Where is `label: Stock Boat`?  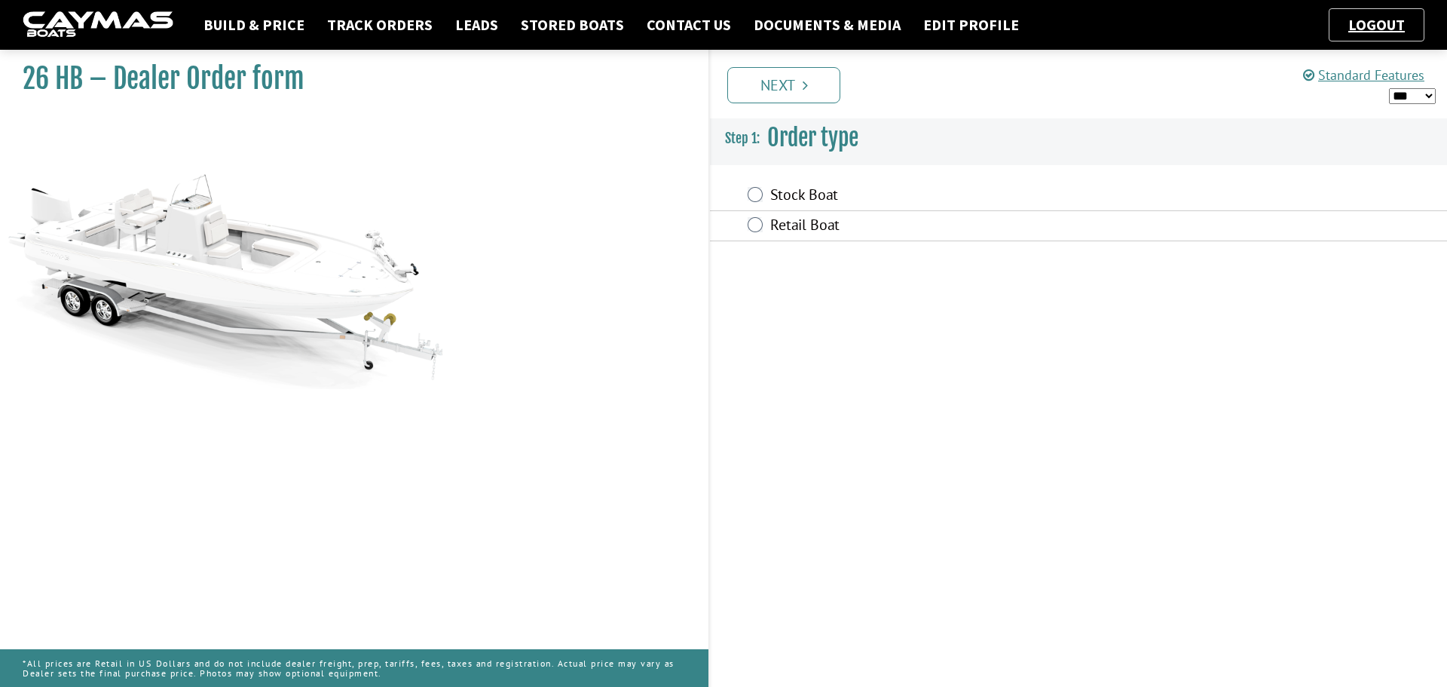 label: Stock Boat is located at coordinates (973, 196).